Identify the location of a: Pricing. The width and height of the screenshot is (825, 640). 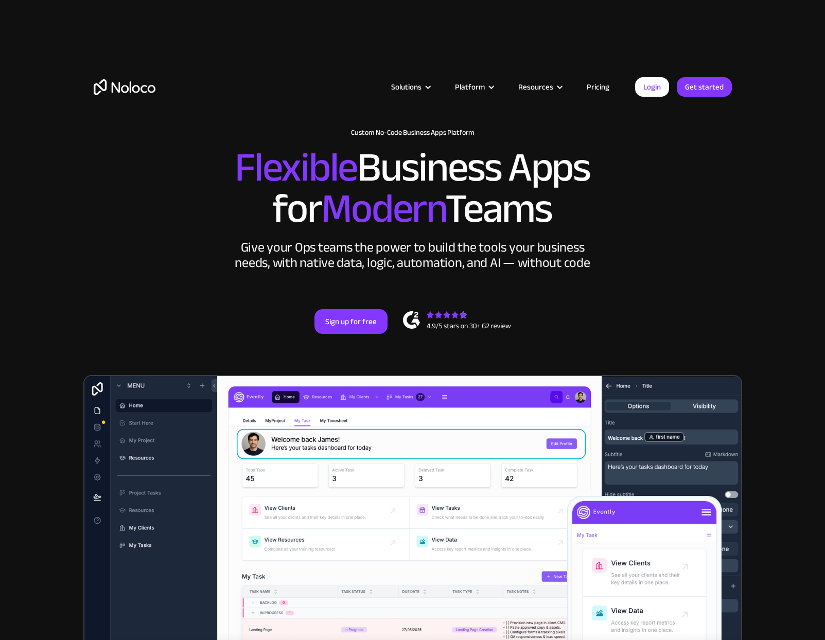
(598, 87).